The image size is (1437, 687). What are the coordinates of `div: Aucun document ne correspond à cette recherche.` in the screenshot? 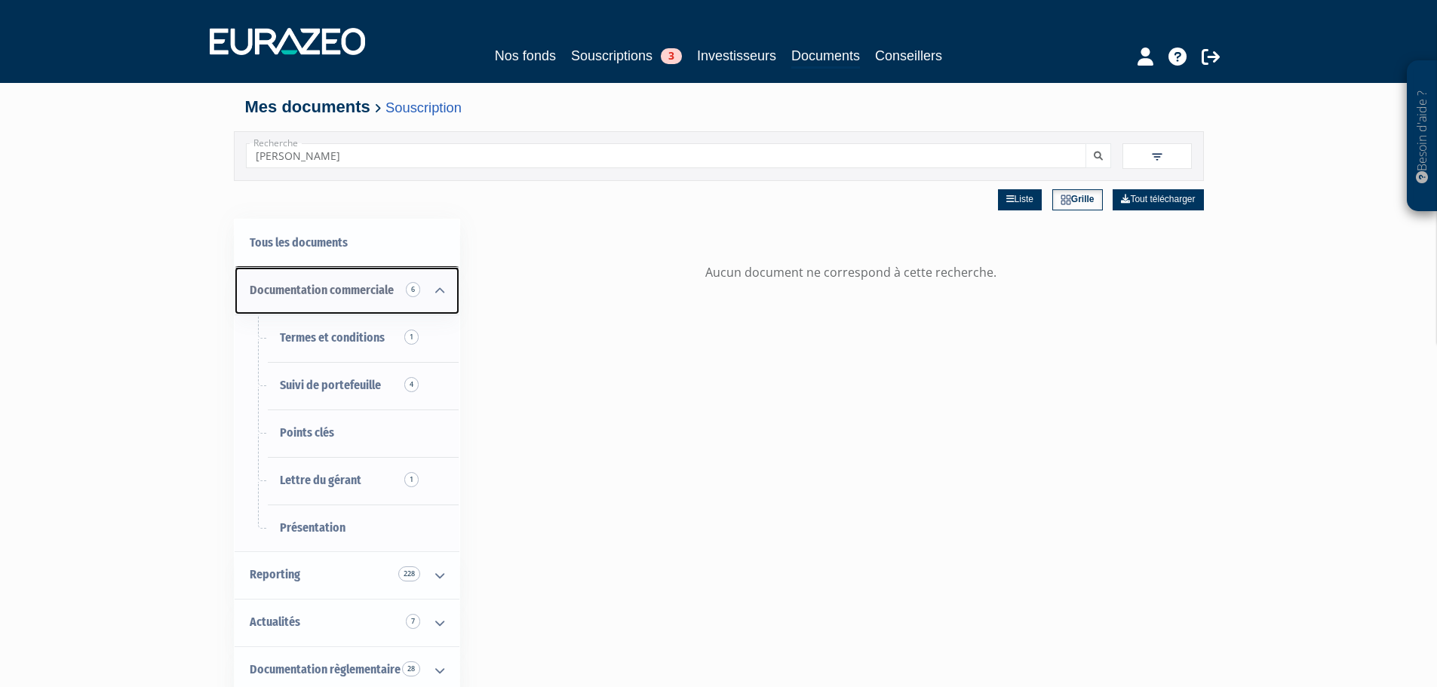 It's located at (851, 272).